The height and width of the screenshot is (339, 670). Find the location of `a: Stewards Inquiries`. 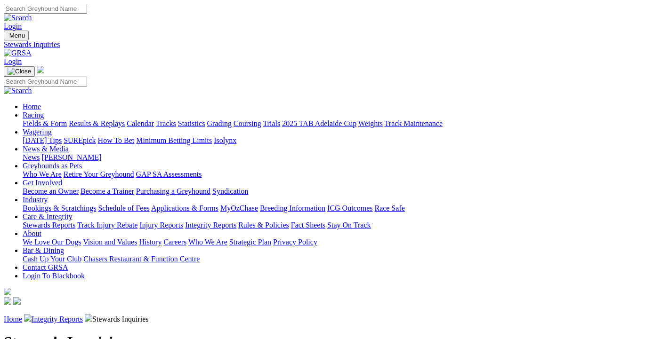

a: Stewards Inquiries is located at coordinates (335, 45).